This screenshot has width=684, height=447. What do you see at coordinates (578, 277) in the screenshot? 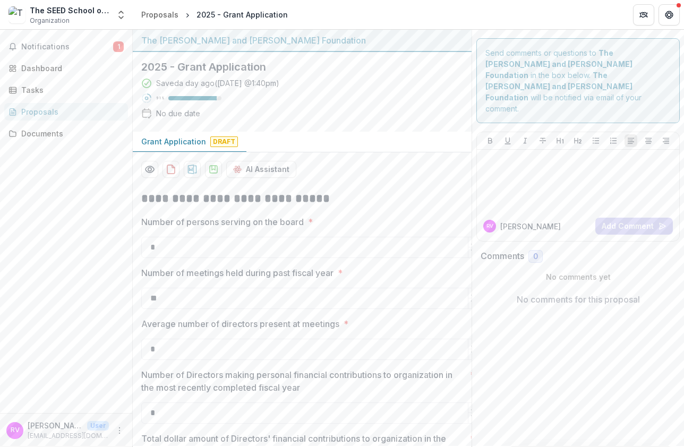
I see `p: No comments yet` at bounding box center [578, 277].